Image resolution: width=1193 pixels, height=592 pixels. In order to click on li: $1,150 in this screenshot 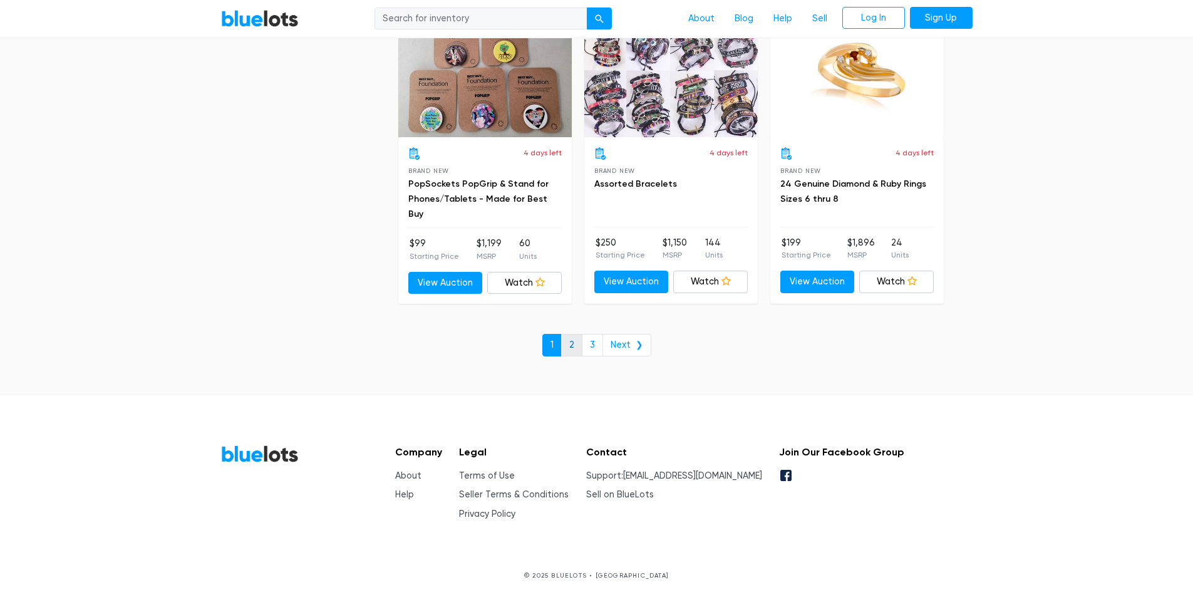, I will do `click(674, 249)`.